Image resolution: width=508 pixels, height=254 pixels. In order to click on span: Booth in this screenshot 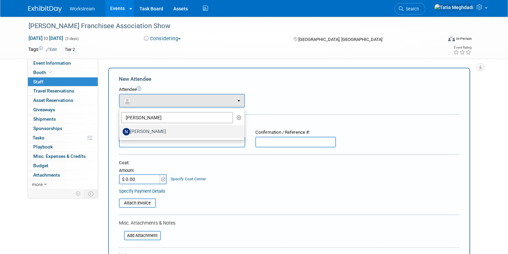, I will do `click(43, 73)`.